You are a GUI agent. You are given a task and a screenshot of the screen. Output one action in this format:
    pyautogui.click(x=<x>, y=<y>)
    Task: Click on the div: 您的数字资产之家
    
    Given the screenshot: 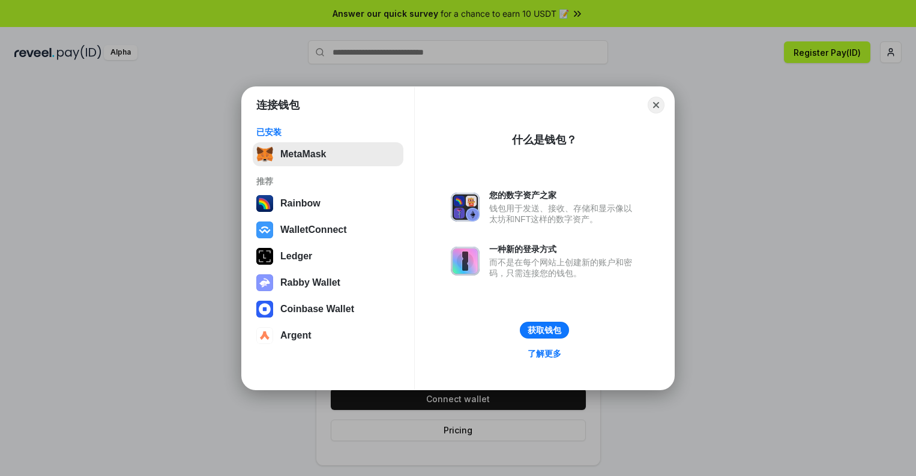 What is the action you would take?
    pyautogui.click(x=564, y=195)
    